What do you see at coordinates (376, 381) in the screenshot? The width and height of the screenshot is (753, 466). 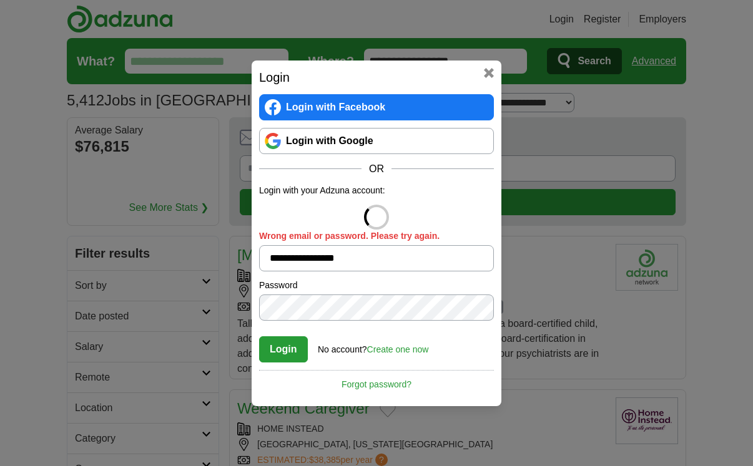 I see `a: Forgot password?` at bounding box center [376, 381].